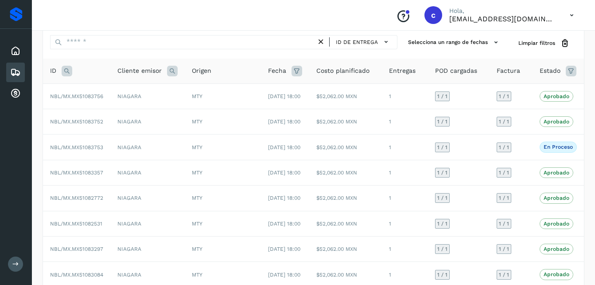  I want to click on div: Cuentas por cobrar, so click(16, 94).